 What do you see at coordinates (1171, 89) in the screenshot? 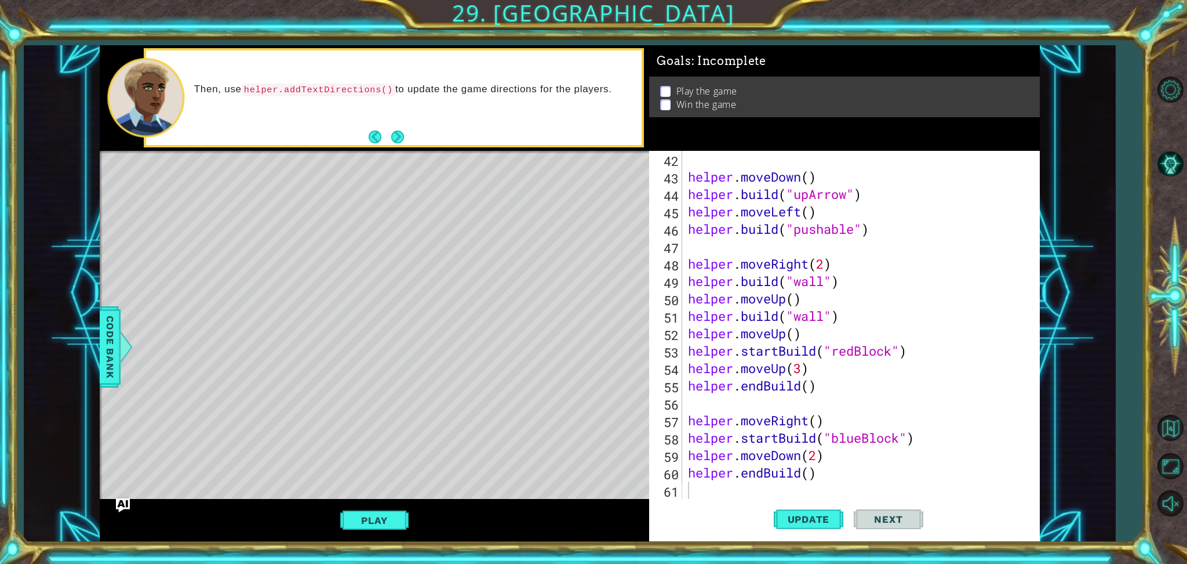
I see `button: Level Options` at bounding box center [1171, 89].